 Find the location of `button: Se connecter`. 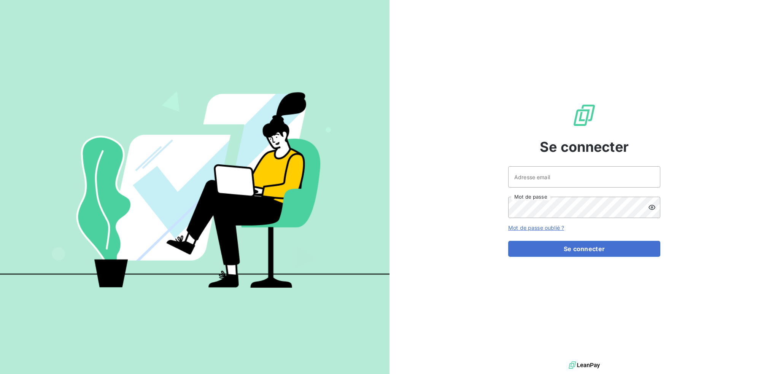

button: Se connecter is located at coordinates (584, 249).